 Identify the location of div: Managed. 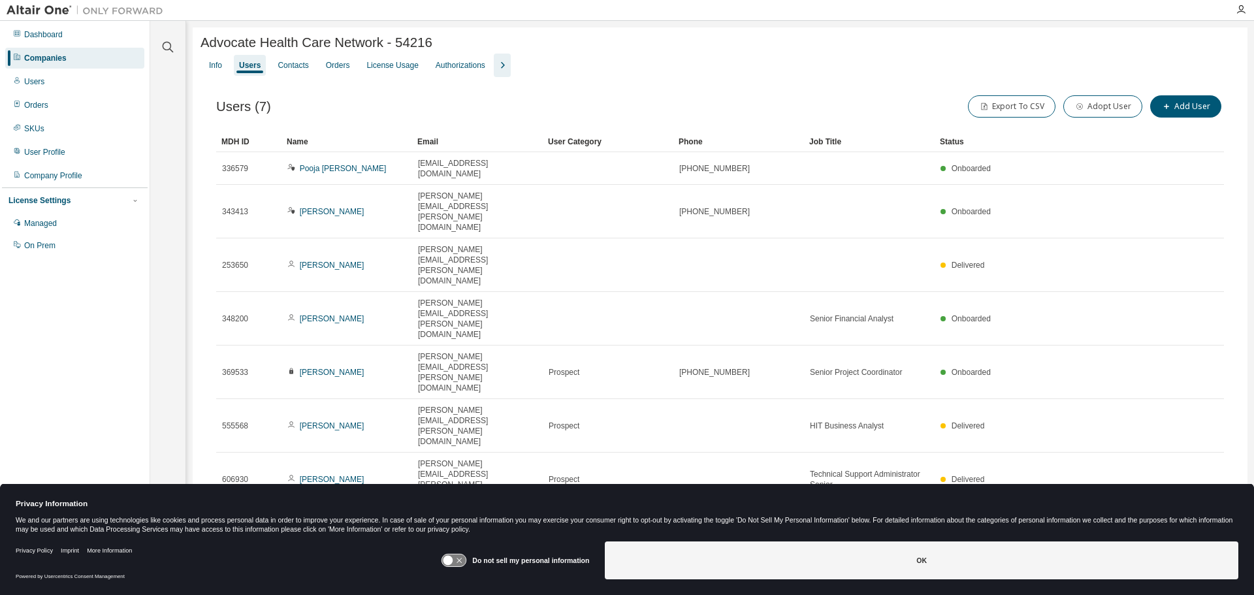
(40, 223).